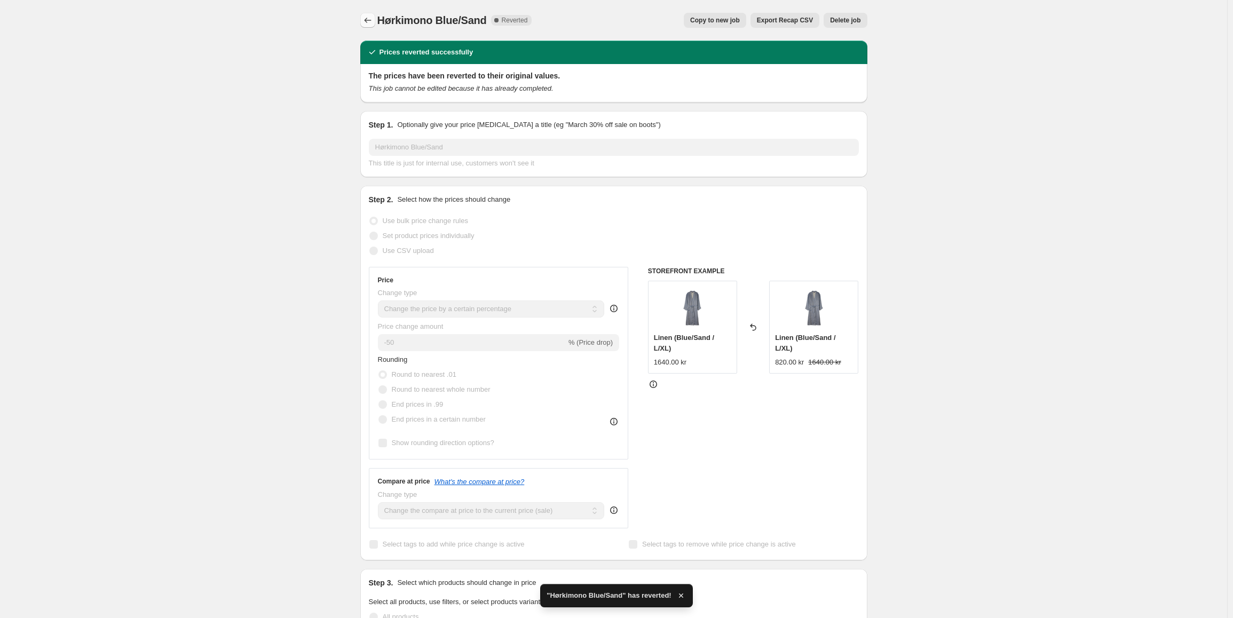 Image resolution: width=1233 pixels, height=618 pixels. Describe the element at coordinates (404, 482) in the screenshot. I see `h3: Compare at price` at that location.